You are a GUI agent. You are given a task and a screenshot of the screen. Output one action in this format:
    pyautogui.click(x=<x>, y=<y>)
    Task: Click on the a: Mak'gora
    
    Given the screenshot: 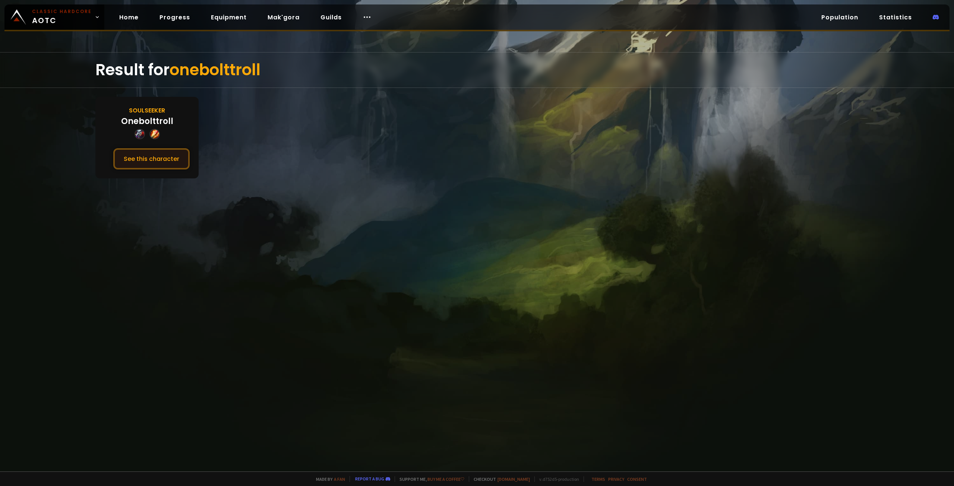 What is the action you would take?
    pyautogui.click(x=284, y=17)
    